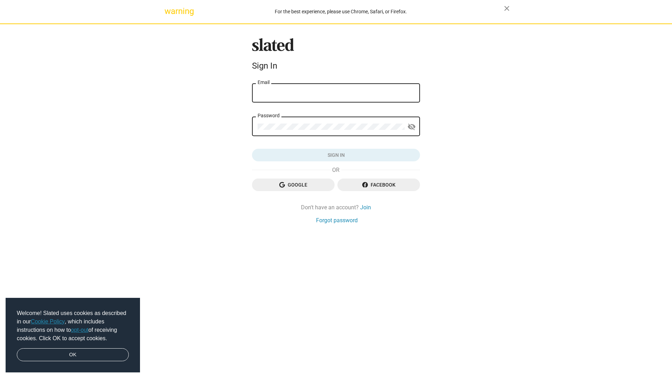  Describe the element at coordinates (378, 185) in the screenshot. I see `button: Facebook` at that location.